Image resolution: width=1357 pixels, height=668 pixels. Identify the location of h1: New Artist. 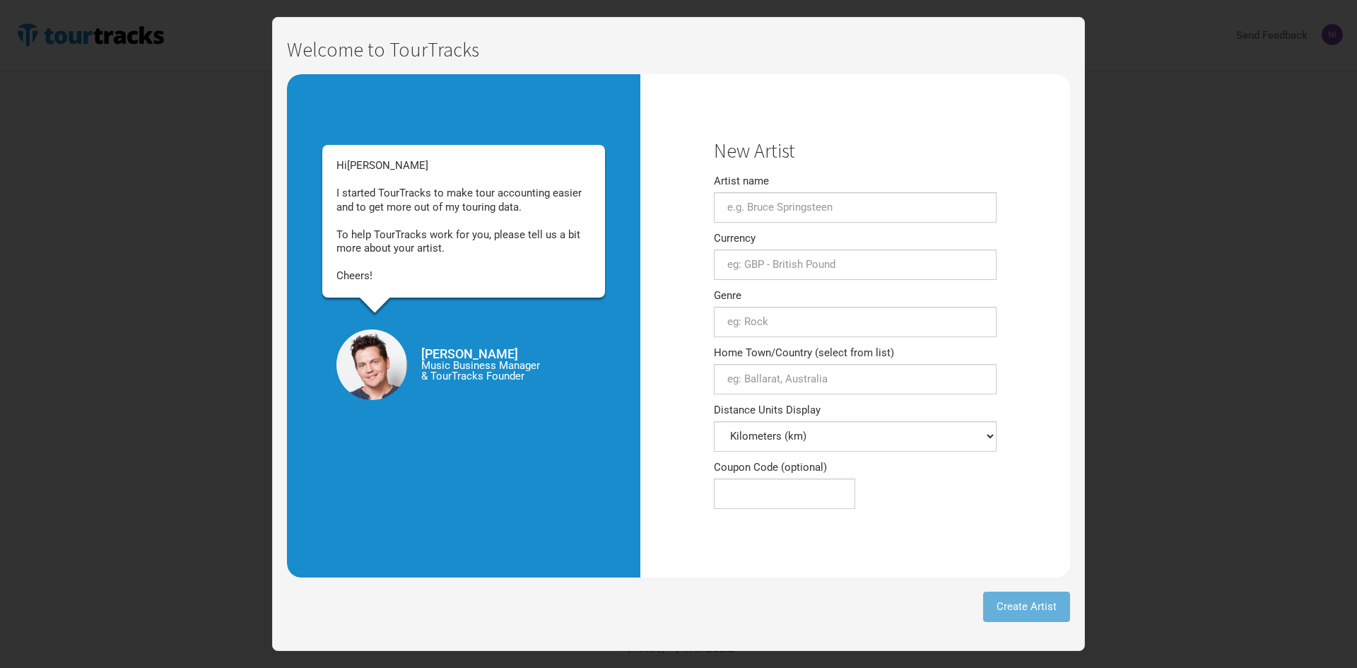
(855, 151).